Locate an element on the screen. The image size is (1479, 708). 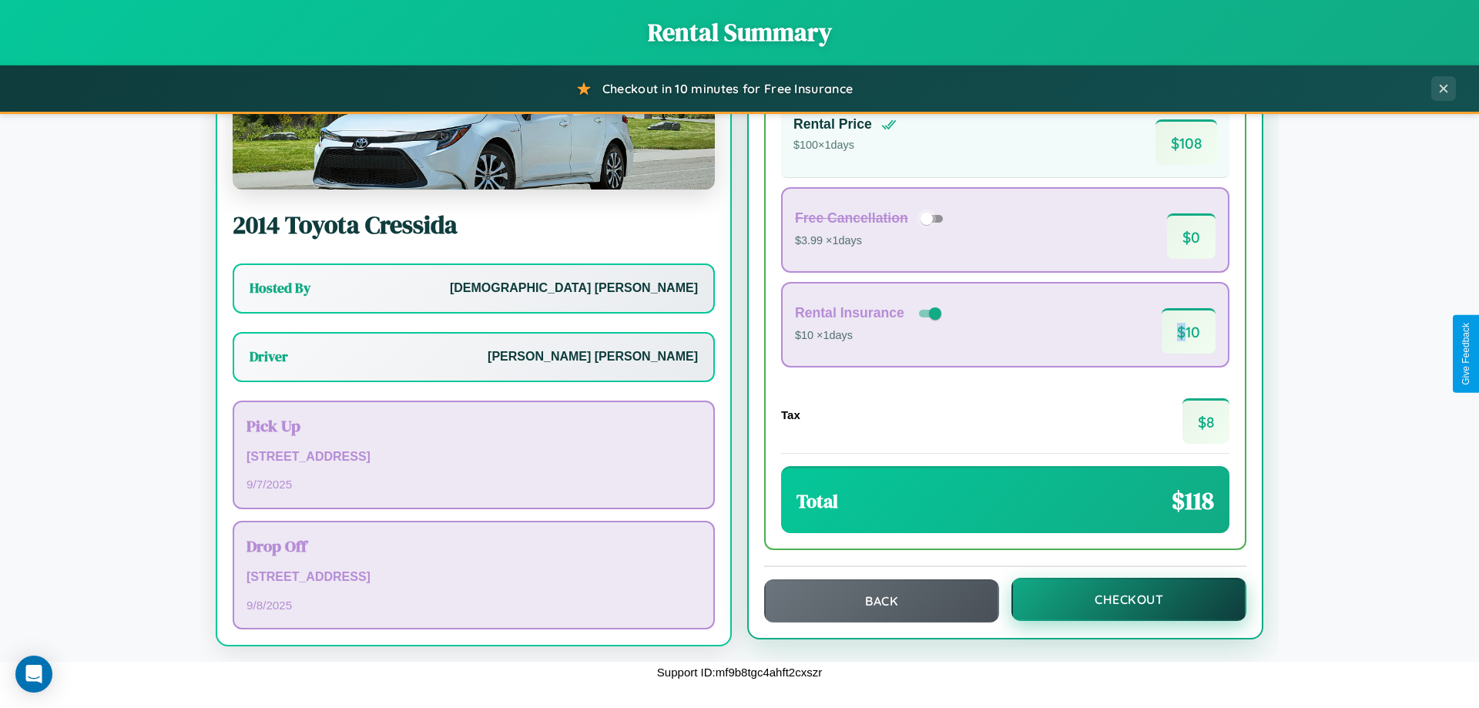
h4: Rental Price is located at coordinates (832, 124).